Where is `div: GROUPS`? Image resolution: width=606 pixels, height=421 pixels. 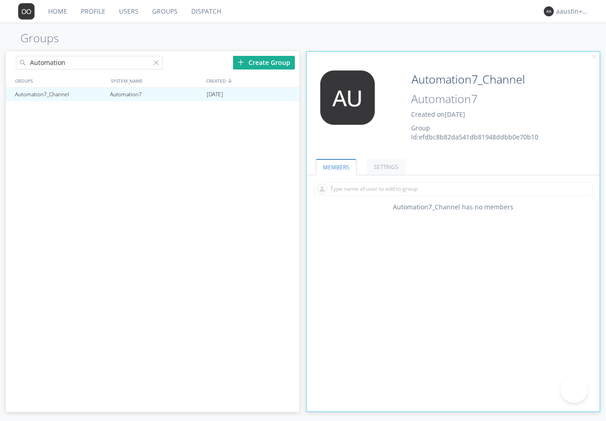 div: GROUPS is located at coordinates (59, 80).